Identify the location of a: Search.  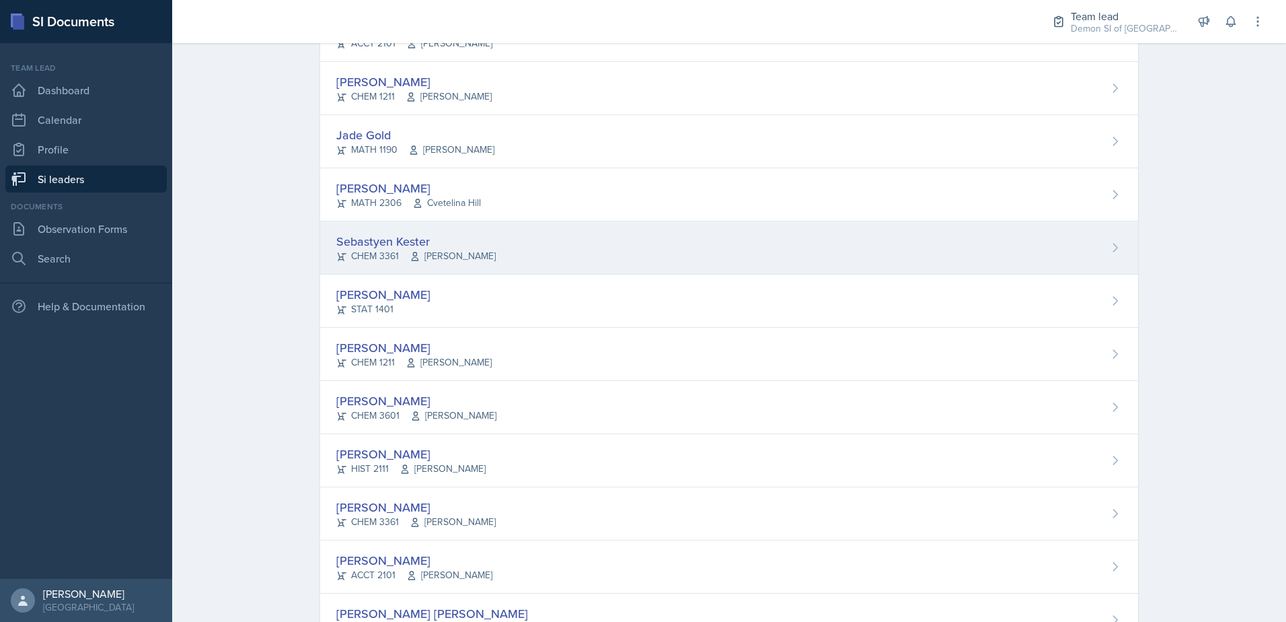
(86, 258).